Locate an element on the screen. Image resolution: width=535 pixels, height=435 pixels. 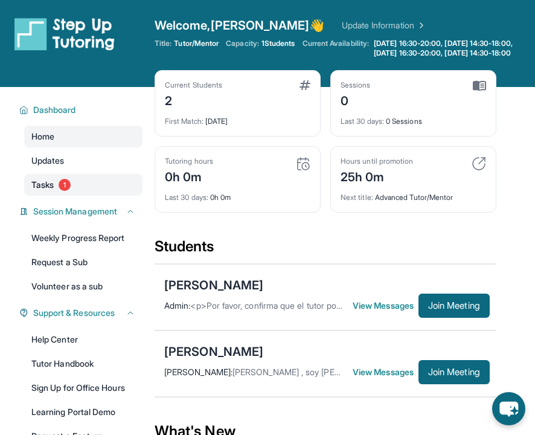
div: 0 Sessions is located at coordinates (413, 118).